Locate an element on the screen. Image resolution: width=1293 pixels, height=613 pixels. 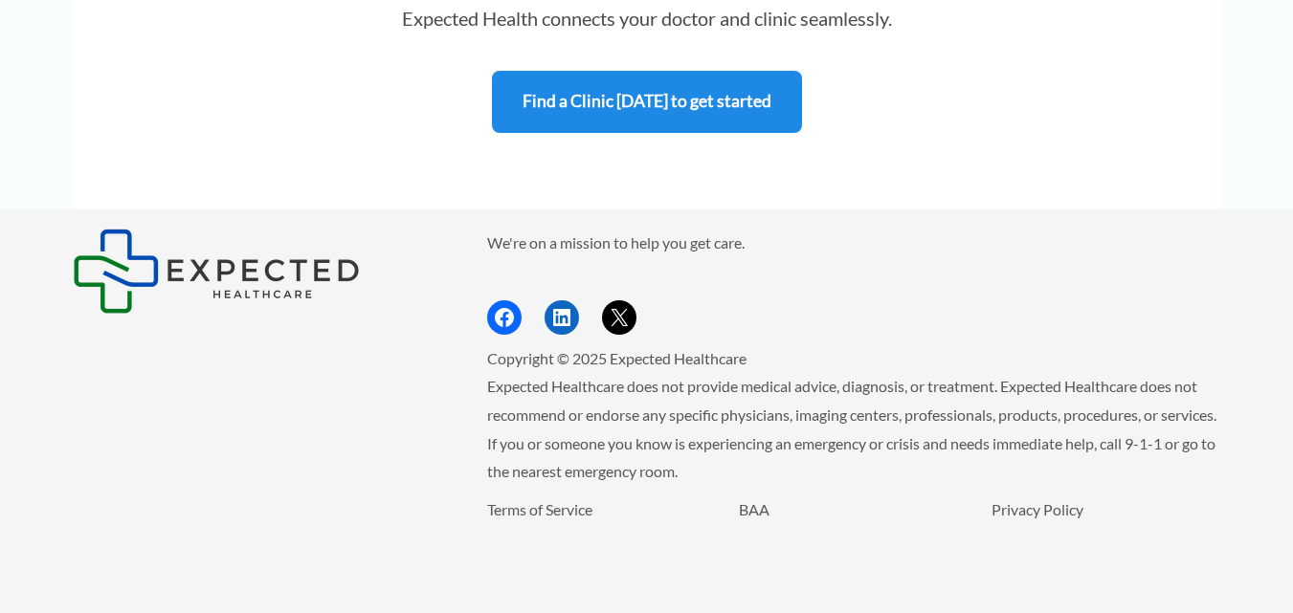
a: Privacy Policy is located at coordinates (1037, 509).